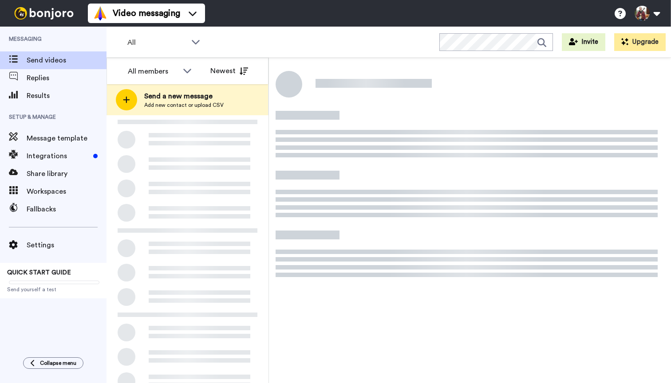 Image resolution: width=671 pixels, height=383 pixels. What do you see at coordinates (583, 42) in the screenshot?
I see `a: Invite` at bounding box center [583, 42].